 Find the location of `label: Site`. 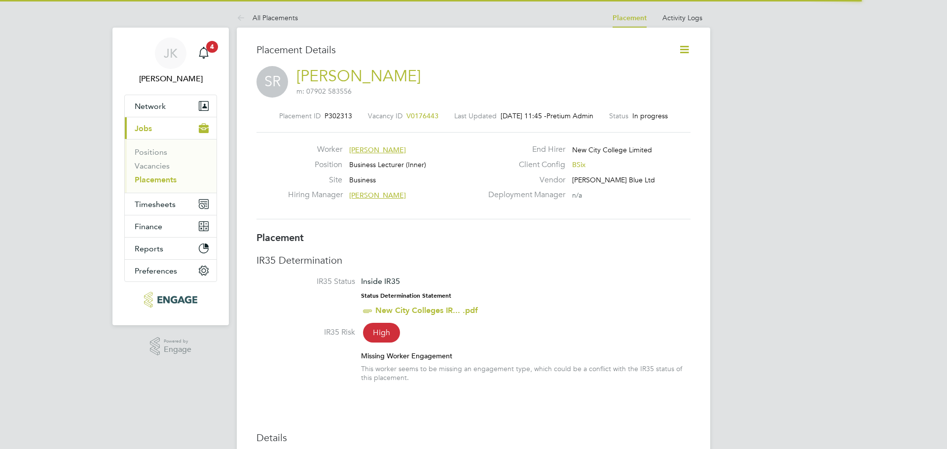

label: Site is located at coordinates (315, 180).